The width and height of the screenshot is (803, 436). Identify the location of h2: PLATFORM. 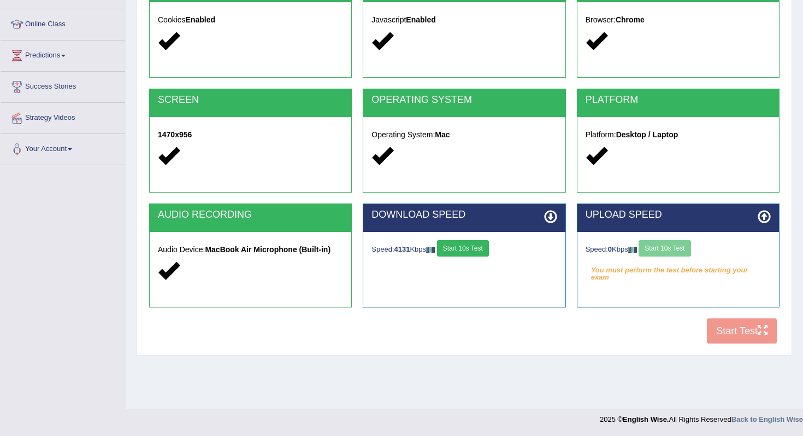
(678, 100).